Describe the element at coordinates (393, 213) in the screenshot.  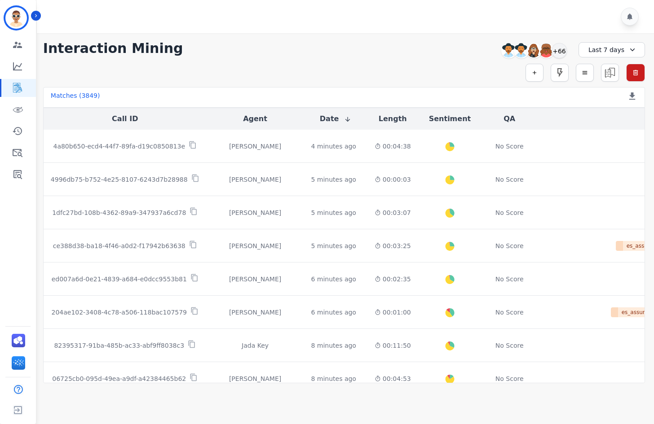
I see `div: 00:03:07` at that location.